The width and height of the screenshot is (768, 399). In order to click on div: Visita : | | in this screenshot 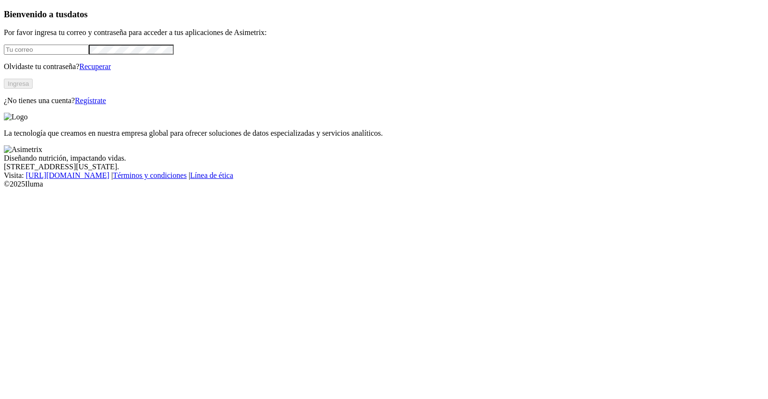, I will do `click(384, 176)`.